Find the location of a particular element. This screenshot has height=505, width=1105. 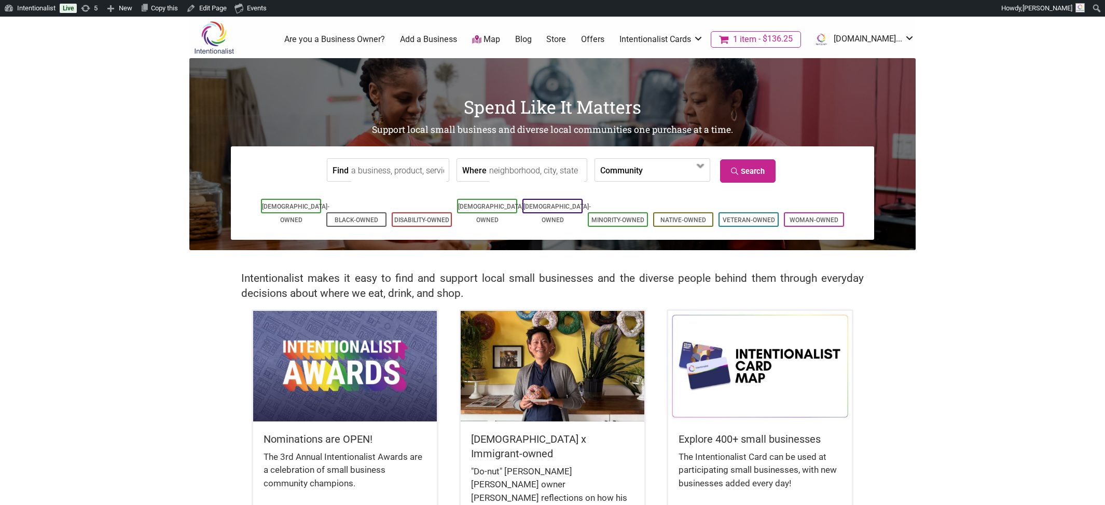

a: Are you a Business Owner? is located at coordinates (335, 39).